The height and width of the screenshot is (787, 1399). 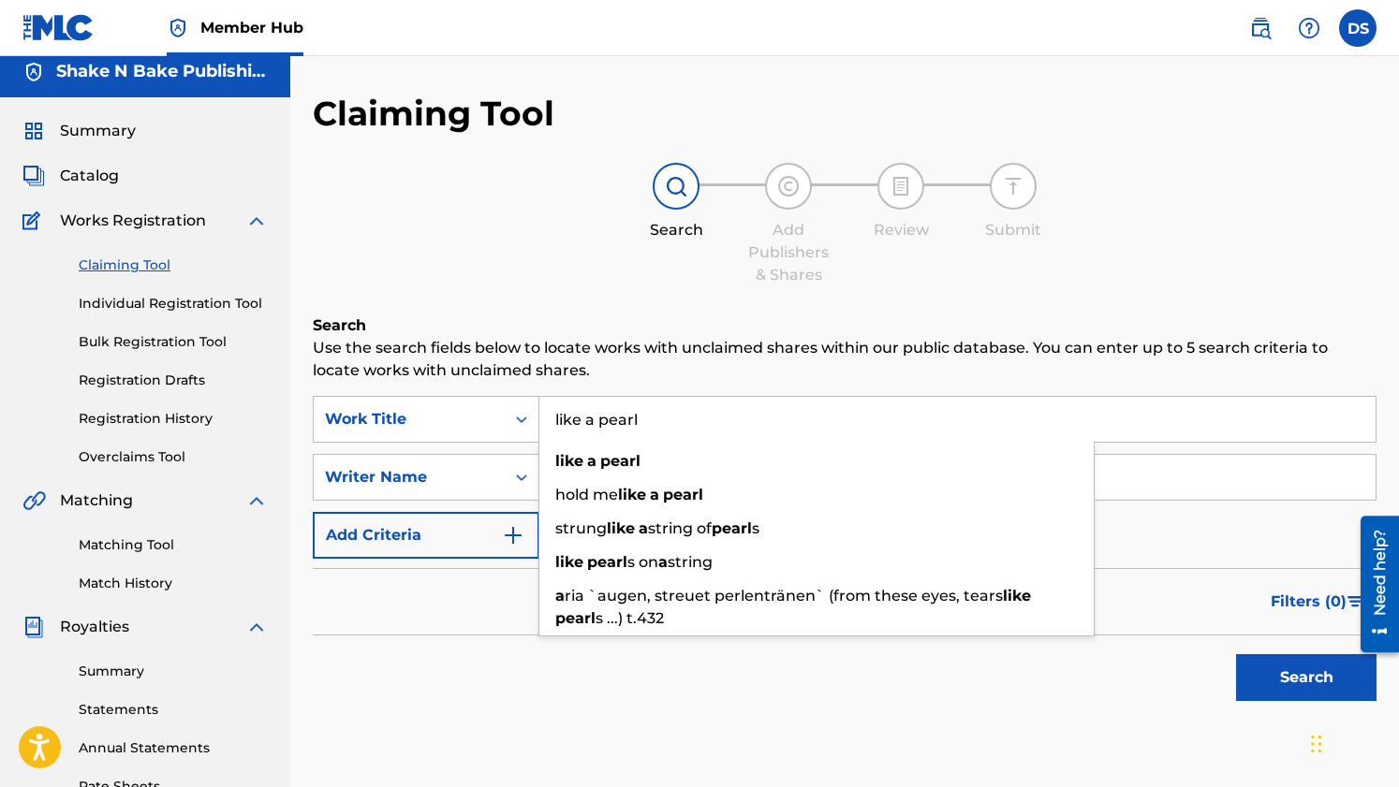 I want to click on span: Works Registration, so click(x=133, y=221).